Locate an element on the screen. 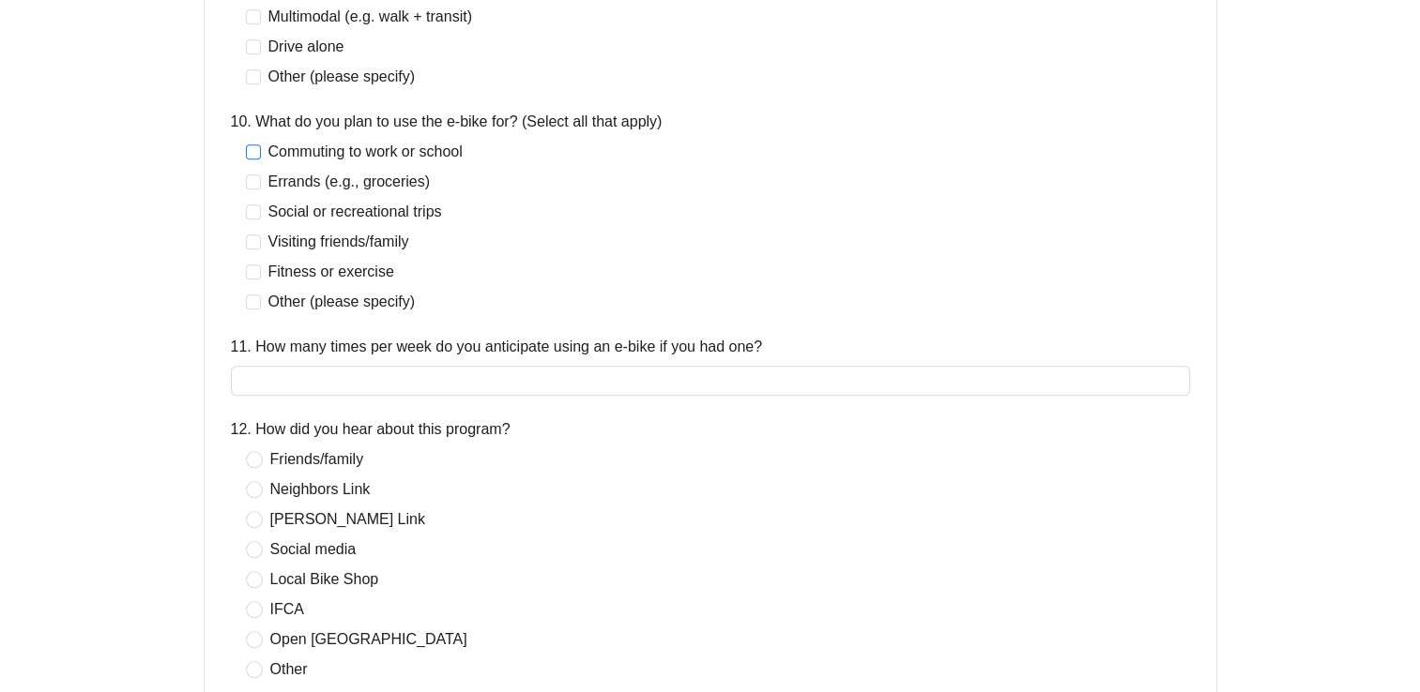  span: Commuting to work or school is located at coordinates (365, 152).